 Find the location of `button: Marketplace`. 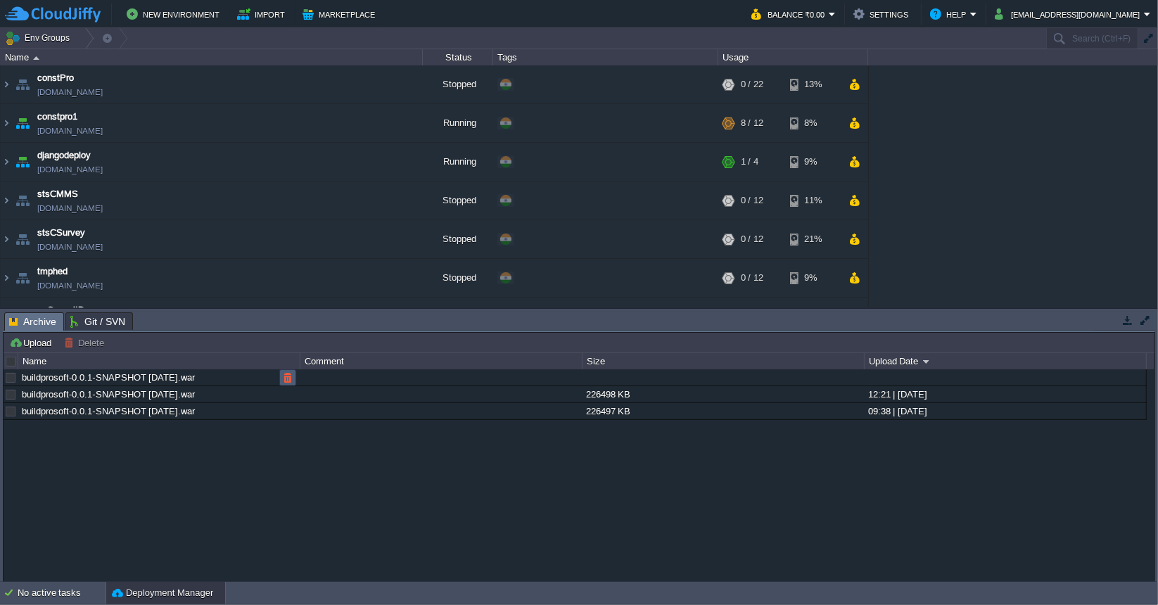

button: Marketplace is located at coordinates (341, 14).